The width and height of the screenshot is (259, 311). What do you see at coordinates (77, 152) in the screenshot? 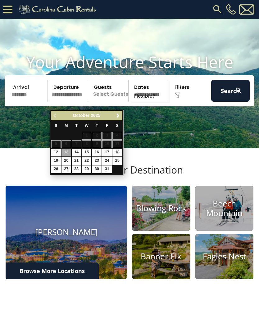
I see `a: 14` at bounding box center [77, 152].